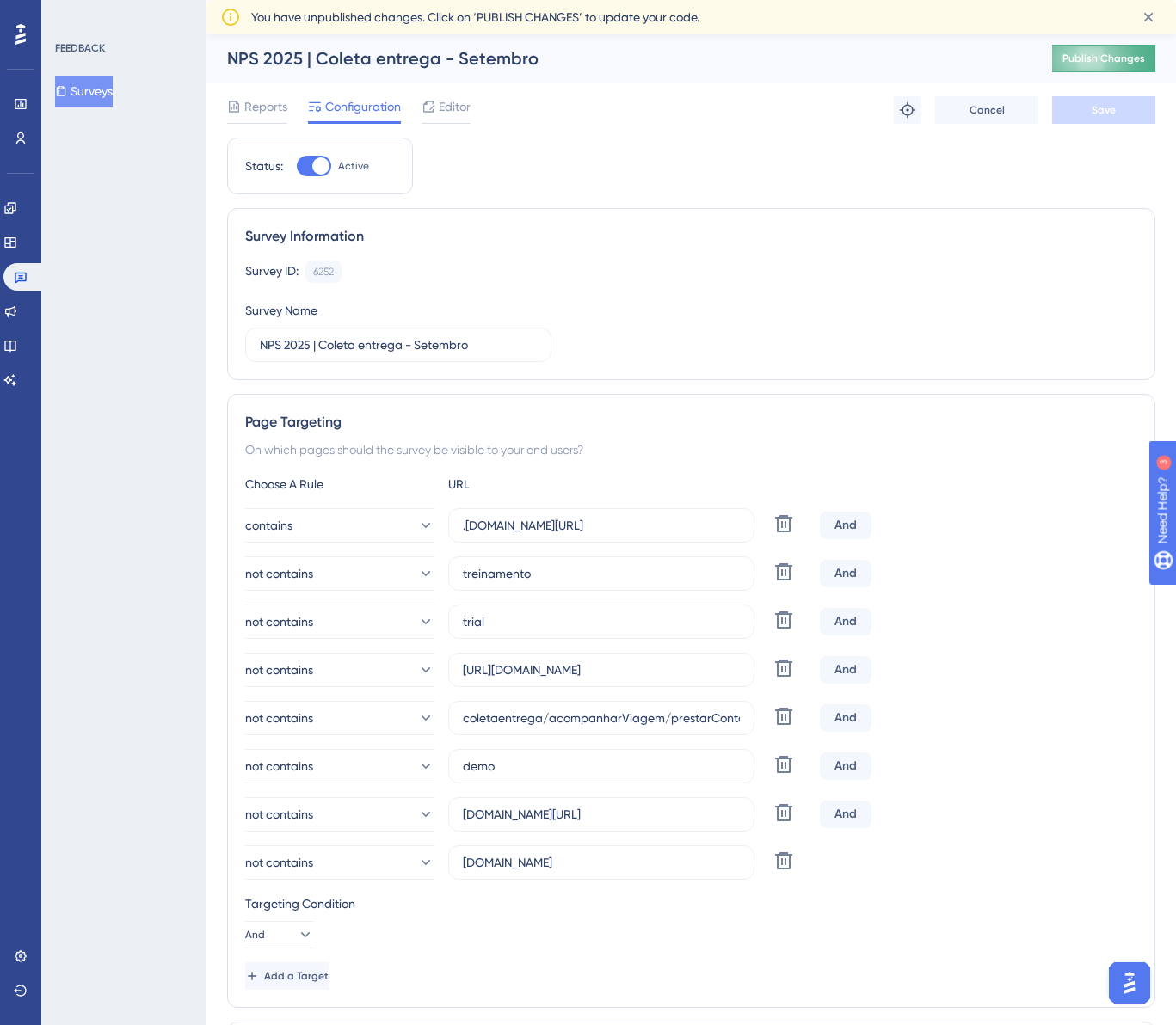  Describe the element at coordinates (987, 110) in the screenshot. I see `button: Cancel` at that location.